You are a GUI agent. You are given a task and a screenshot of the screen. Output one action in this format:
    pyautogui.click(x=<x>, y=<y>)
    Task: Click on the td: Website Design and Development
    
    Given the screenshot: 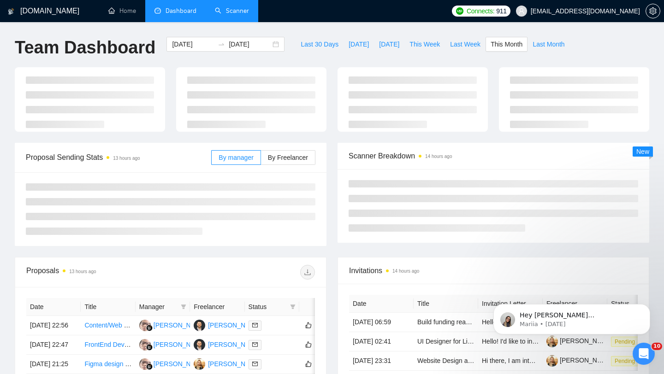 What is the action you would take?
    pyautogui.click(x=446, y=361)
    